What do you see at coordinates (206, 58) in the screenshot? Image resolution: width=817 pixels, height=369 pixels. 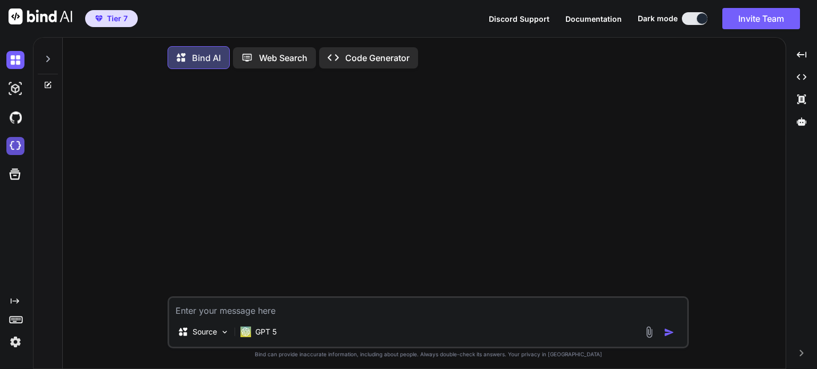 I see `p: Bind AI` at bounding box center [206, 58].